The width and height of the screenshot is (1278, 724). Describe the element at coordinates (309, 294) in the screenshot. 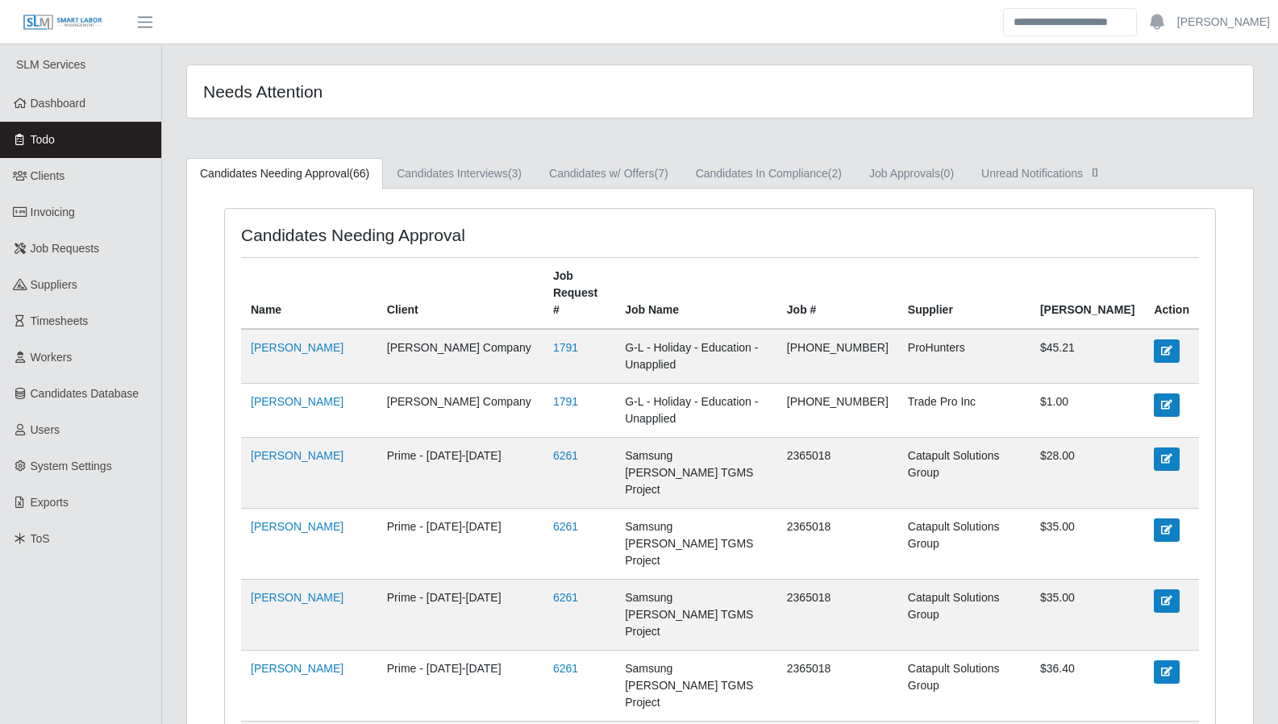

I see `th: Name` at that location.